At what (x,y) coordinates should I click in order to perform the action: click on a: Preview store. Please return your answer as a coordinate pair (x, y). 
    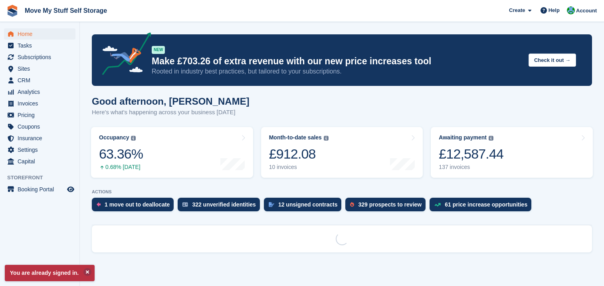
    Looking at the image, I should click on (71, 189).